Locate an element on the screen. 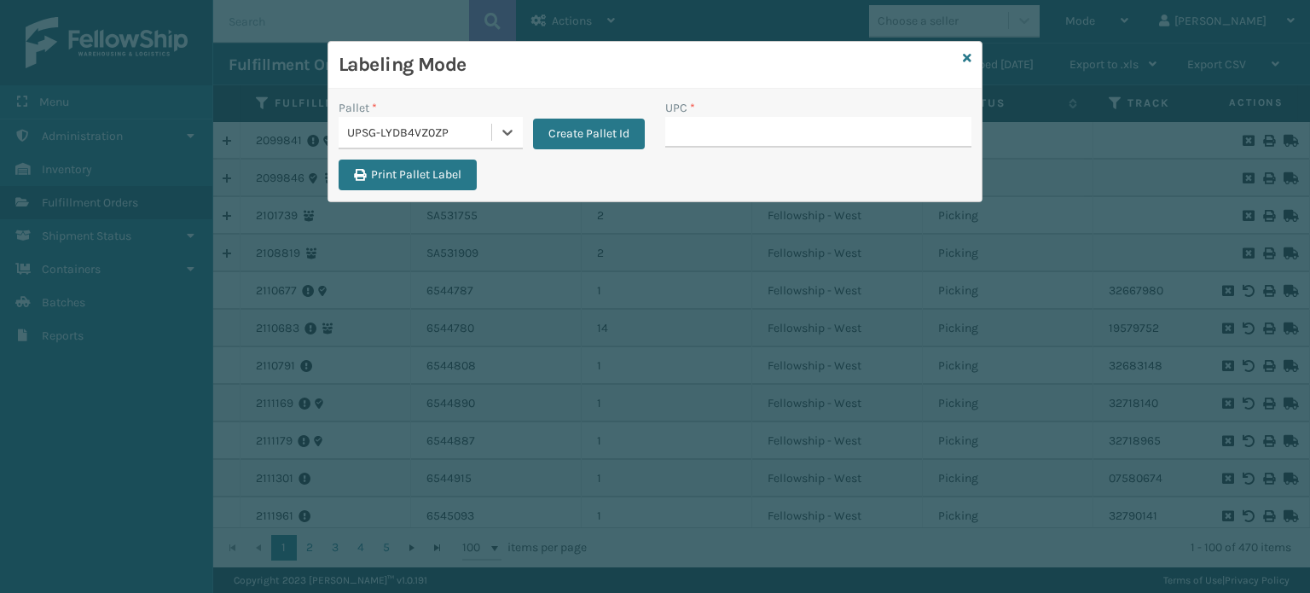 The width and height of the screenshot is (1310, 593). label: UPC is located at coordinates (679, 107).